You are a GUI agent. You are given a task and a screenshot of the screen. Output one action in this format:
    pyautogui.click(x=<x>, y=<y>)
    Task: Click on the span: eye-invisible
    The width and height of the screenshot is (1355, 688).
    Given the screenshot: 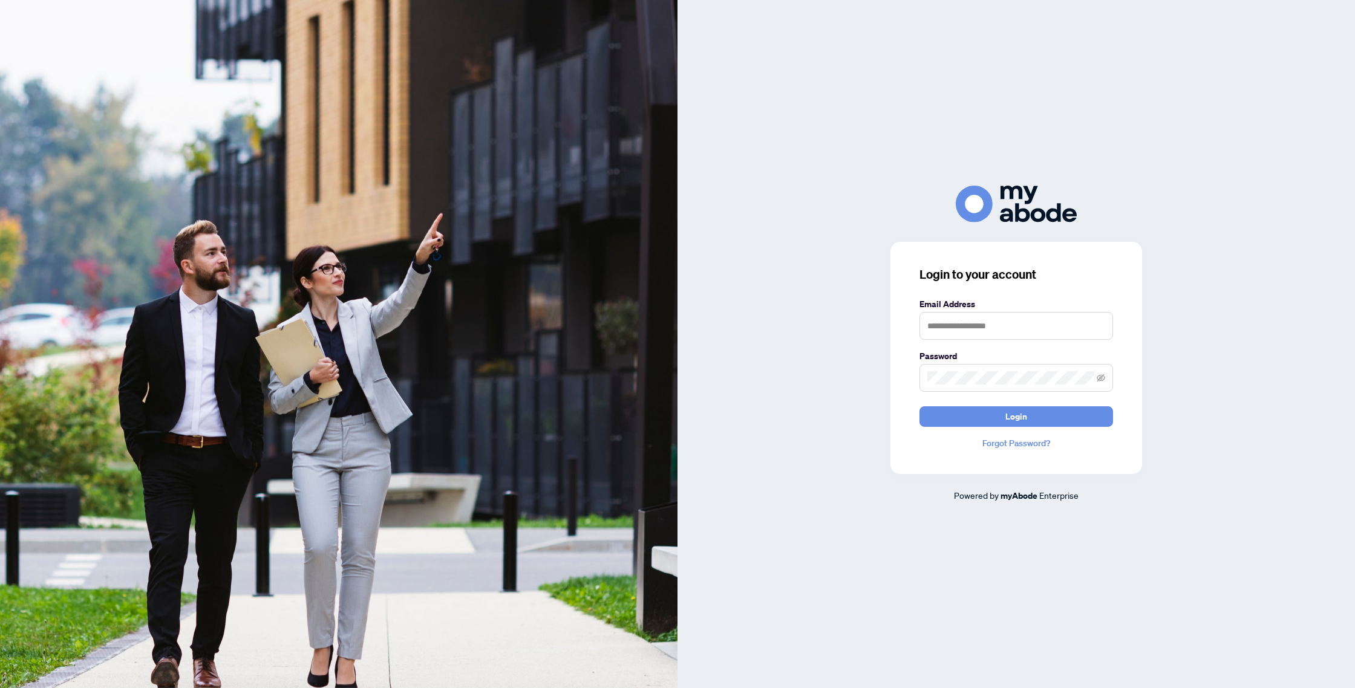 What is the action you would take?
    pyautogui.click(x=1101, y=378)
    